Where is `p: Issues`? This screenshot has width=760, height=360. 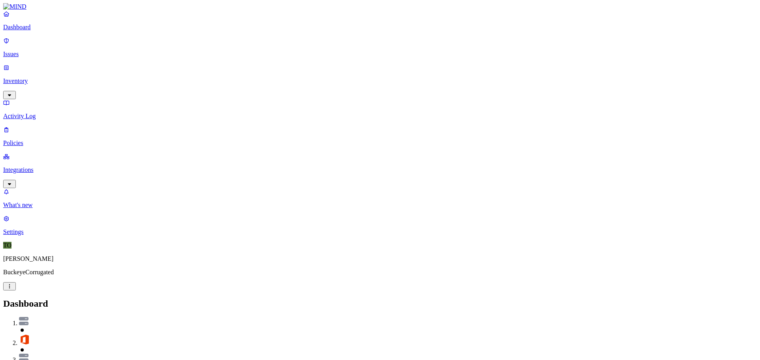
p: Issues is located at coordinates (380, 54).